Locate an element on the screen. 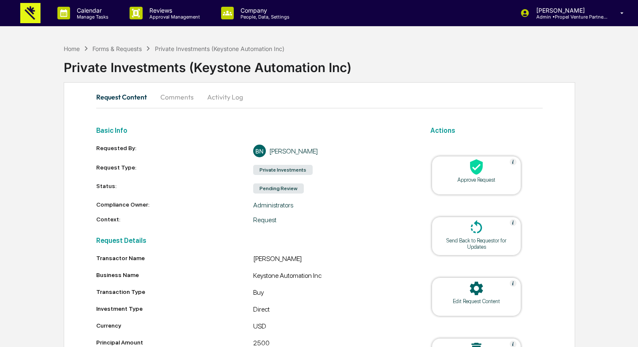 The width and height of the screenshot is (638, 347). div: USD is located at coordinates (332, 327).